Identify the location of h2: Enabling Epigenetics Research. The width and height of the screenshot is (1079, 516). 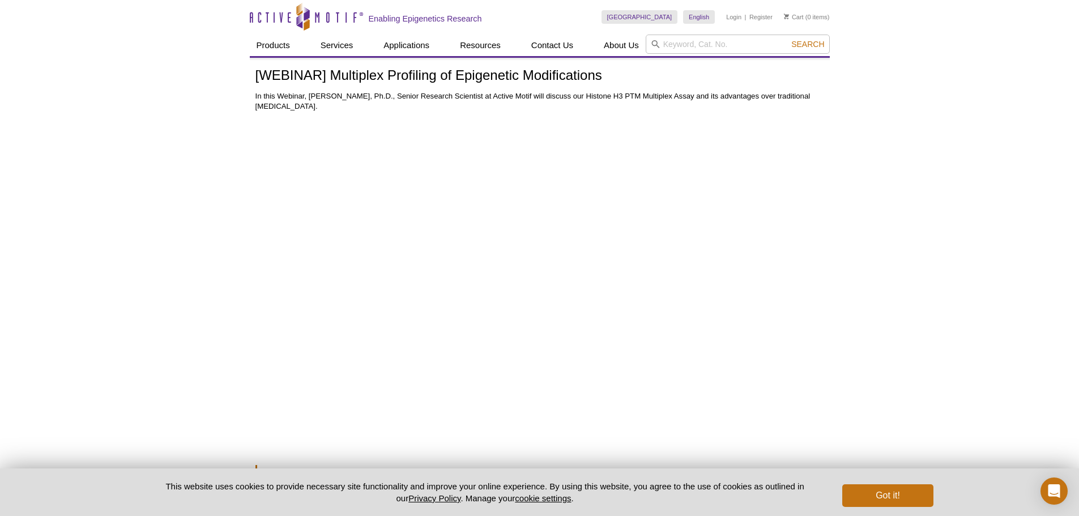
(426, 19).